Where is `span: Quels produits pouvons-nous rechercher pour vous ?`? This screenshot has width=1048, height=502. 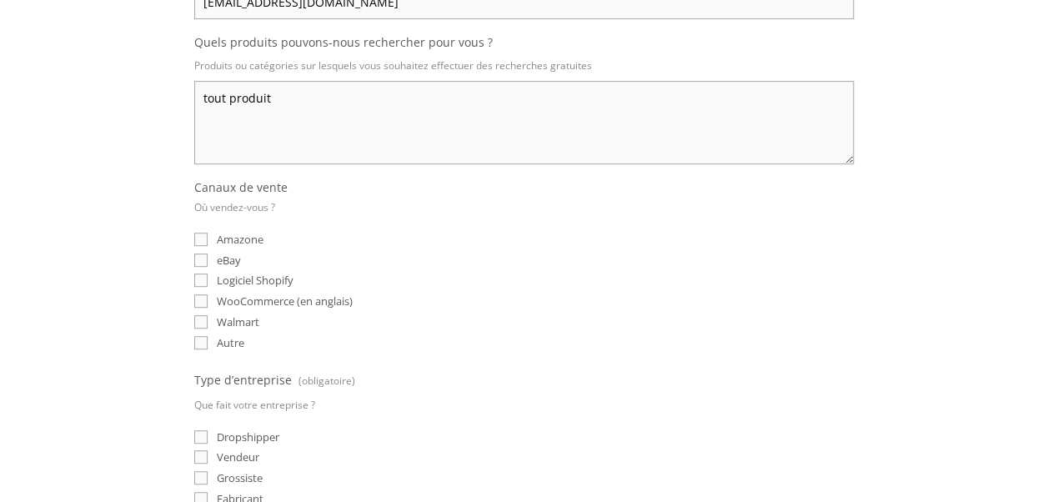 span: Quels produits pouvons-nous rechercher pour vous ? is located at coordinates (343, 42).